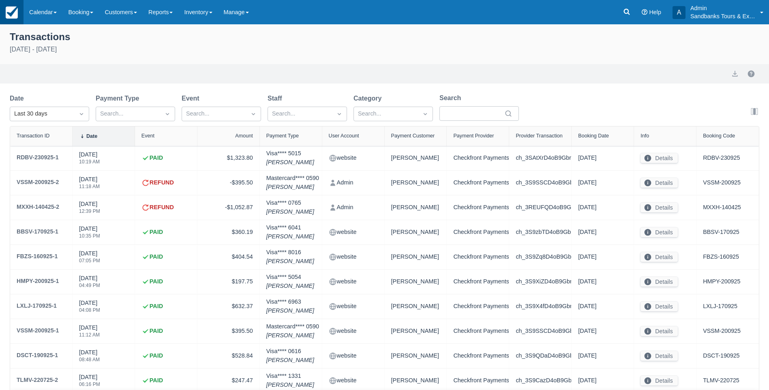 The image size is (769, 390). I want to click on label: Search, so click(452, 98).